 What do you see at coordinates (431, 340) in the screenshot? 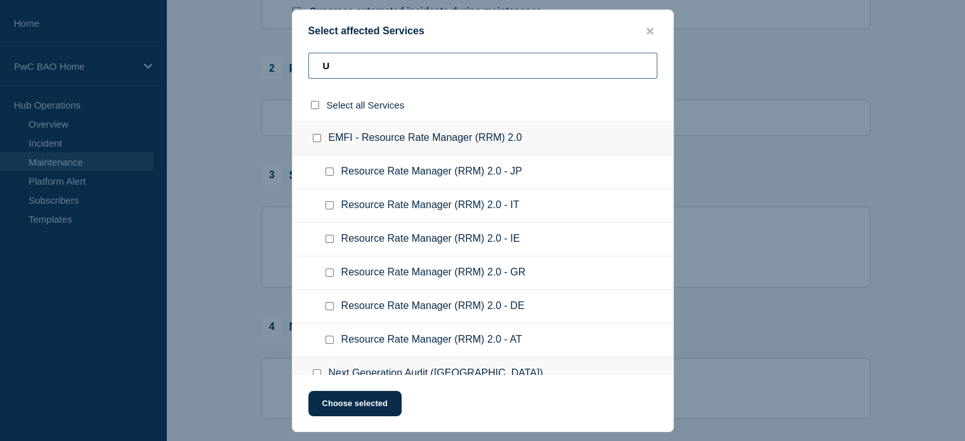
I see `span: Resource Rate Manager (RRM) 2.0 - AT` at bounding box center [431, 340].